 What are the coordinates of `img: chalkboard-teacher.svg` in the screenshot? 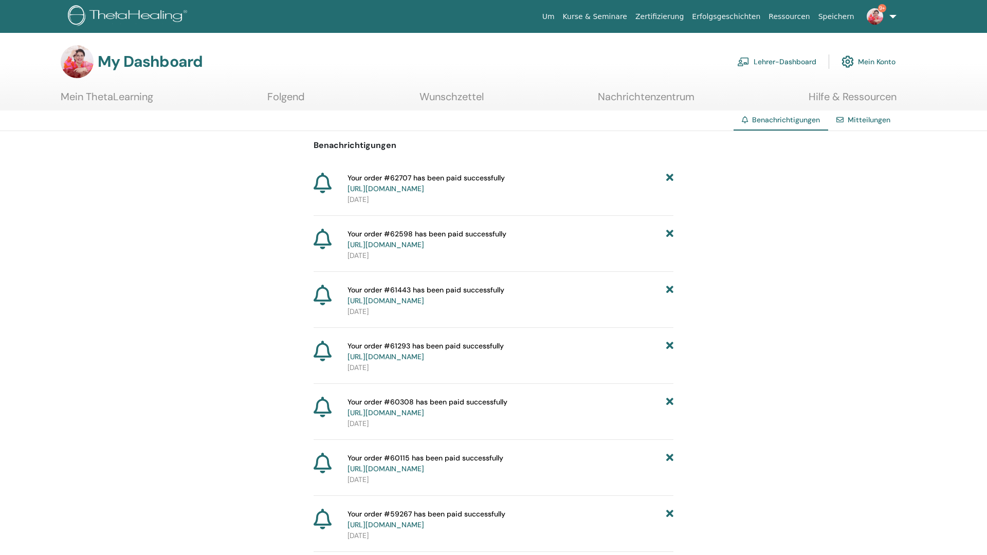 It's located at (744, 62).